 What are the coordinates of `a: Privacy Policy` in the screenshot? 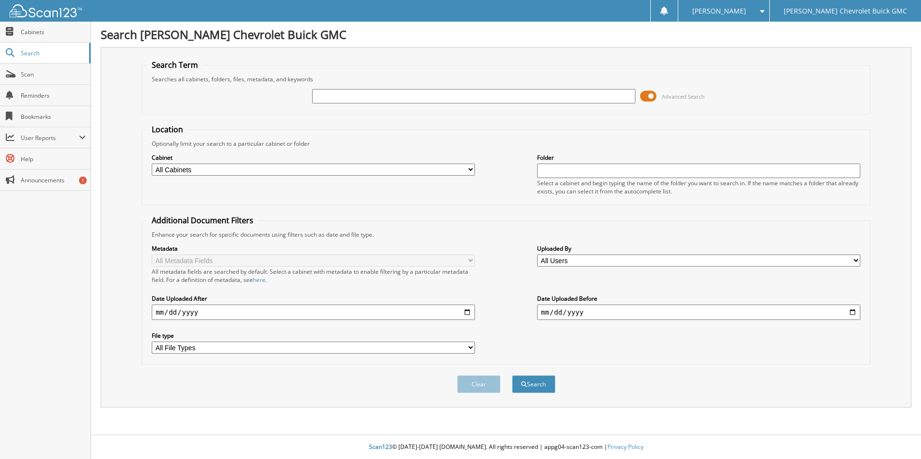 It's located at (625, 447).